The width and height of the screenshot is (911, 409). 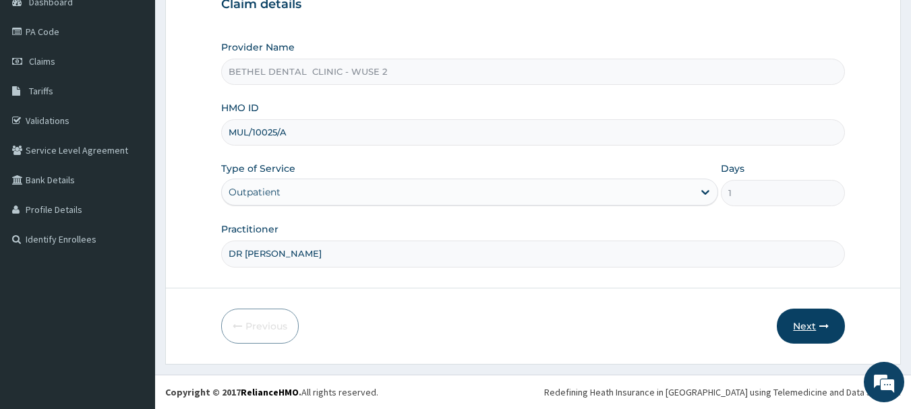 I want to click on label: Practitioner, so click(x=249, y=229).